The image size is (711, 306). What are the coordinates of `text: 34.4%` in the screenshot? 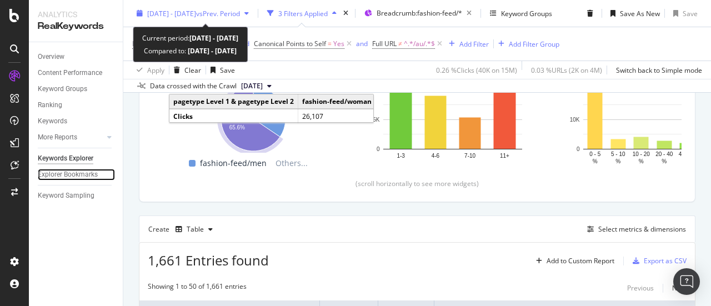 It's located at (270, 109).